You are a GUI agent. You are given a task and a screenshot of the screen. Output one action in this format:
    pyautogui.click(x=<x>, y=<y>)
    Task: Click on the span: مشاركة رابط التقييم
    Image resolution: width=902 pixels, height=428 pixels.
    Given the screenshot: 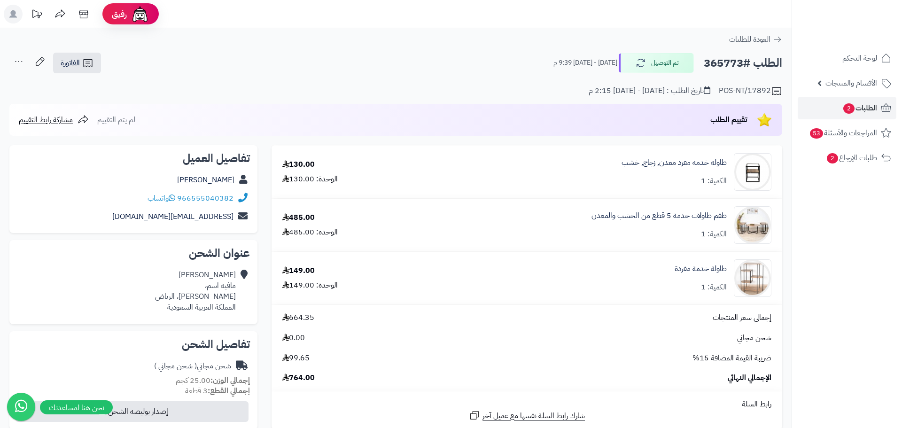 What is the action you would take?
    pyautogui.click(x=46, y=120)
    